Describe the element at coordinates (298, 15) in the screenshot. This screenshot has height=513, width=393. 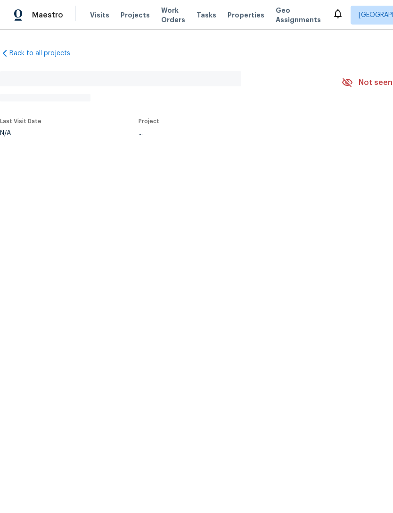
I see `span: Geo Assignments` at that location.